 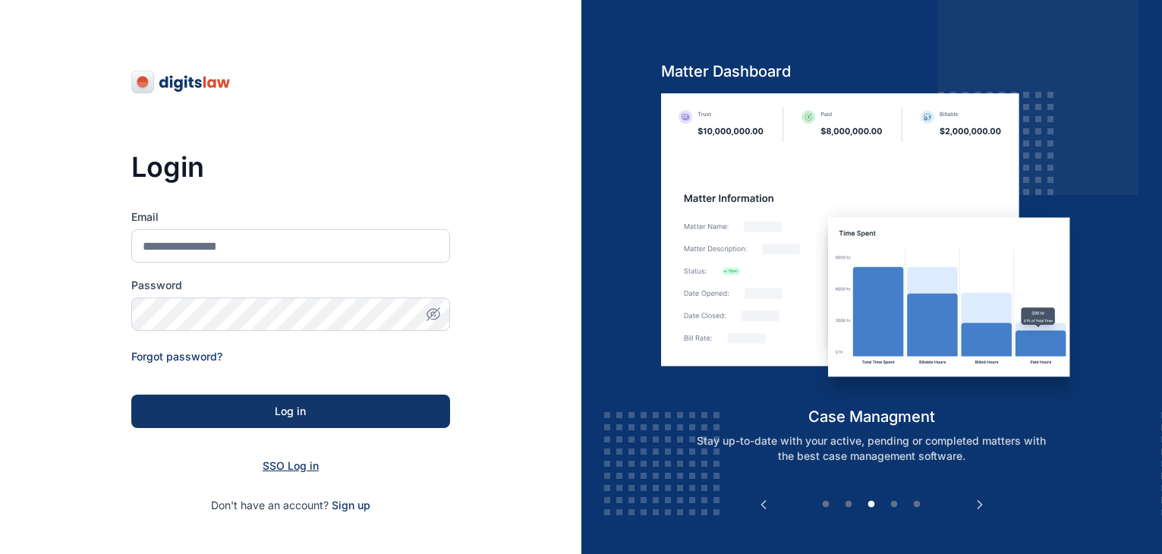 What do you see at coordinates (181, 82) in the screenshot?
I see `img: digitslaw-logo` at bounding box center [181, 82].